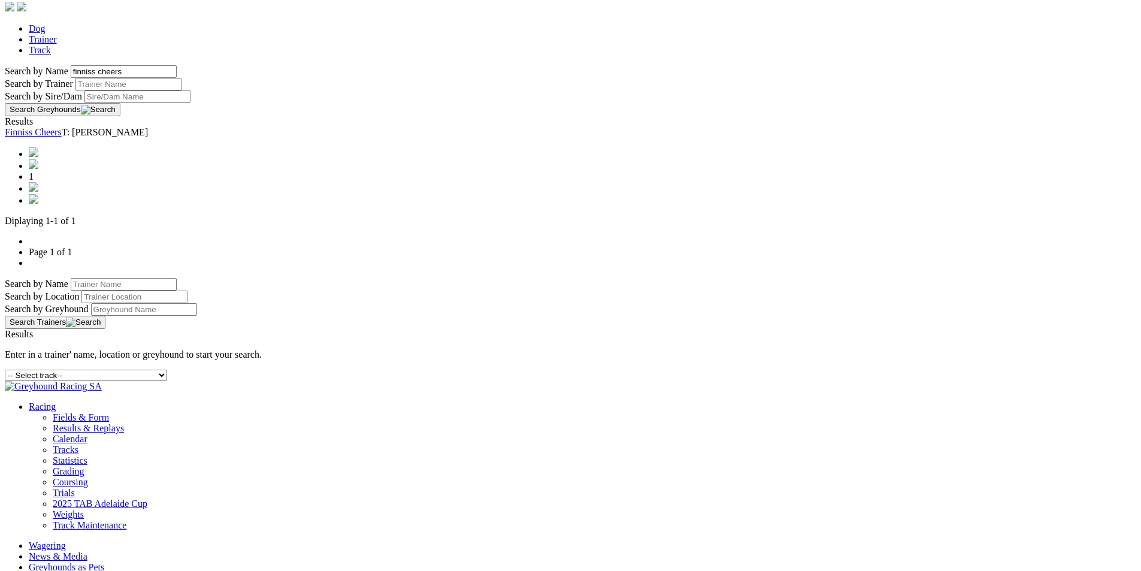  Describe the element at coordinates (34, 187) in the screenshot. I see `img: chevron-right-pager-blue.svg` at that location.